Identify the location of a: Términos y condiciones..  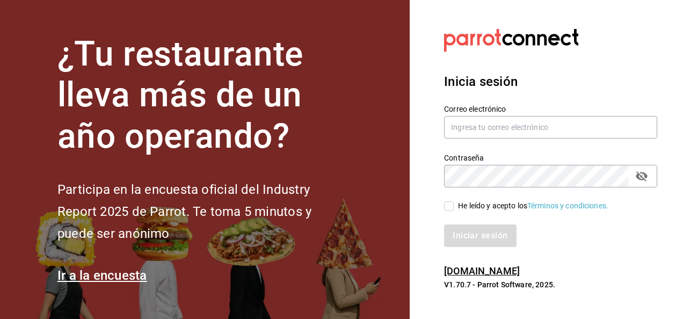
(568, 206).